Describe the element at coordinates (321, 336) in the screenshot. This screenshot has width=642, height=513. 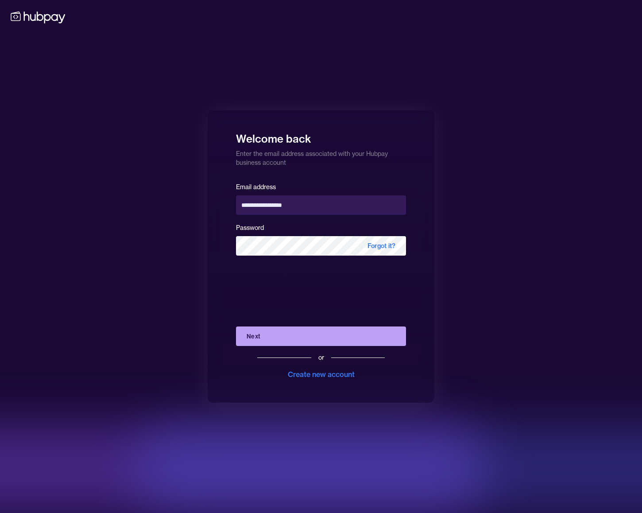
I see `button: Next` at that location.